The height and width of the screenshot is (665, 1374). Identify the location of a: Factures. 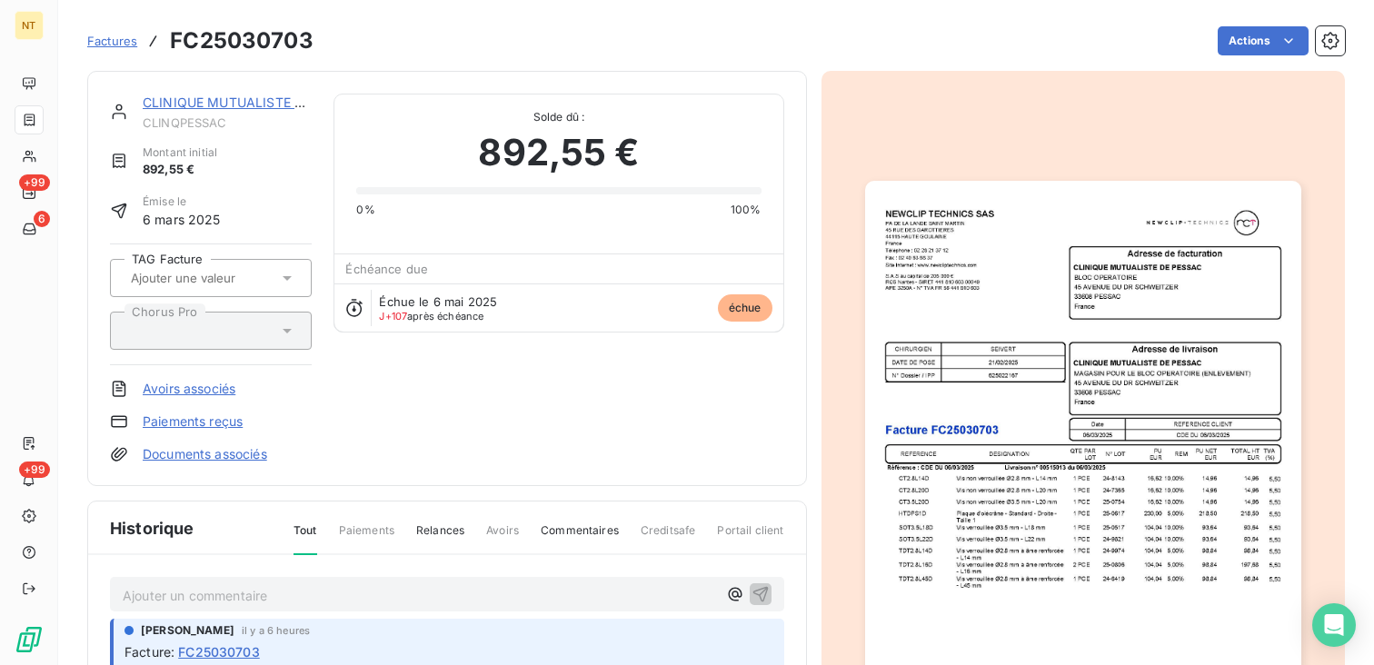
(112, 41).